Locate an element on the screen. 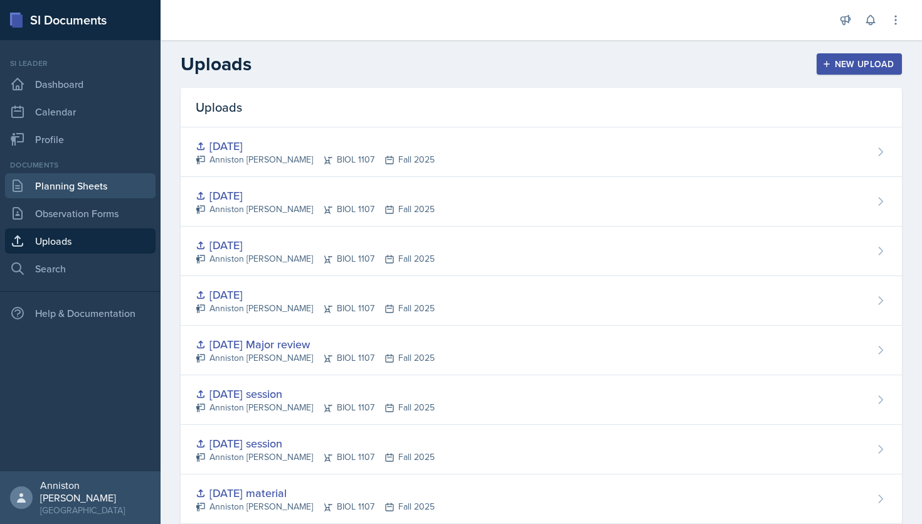 This screenshot has height=524, width=922. button: New Upload is located at coordinates (859, 64).